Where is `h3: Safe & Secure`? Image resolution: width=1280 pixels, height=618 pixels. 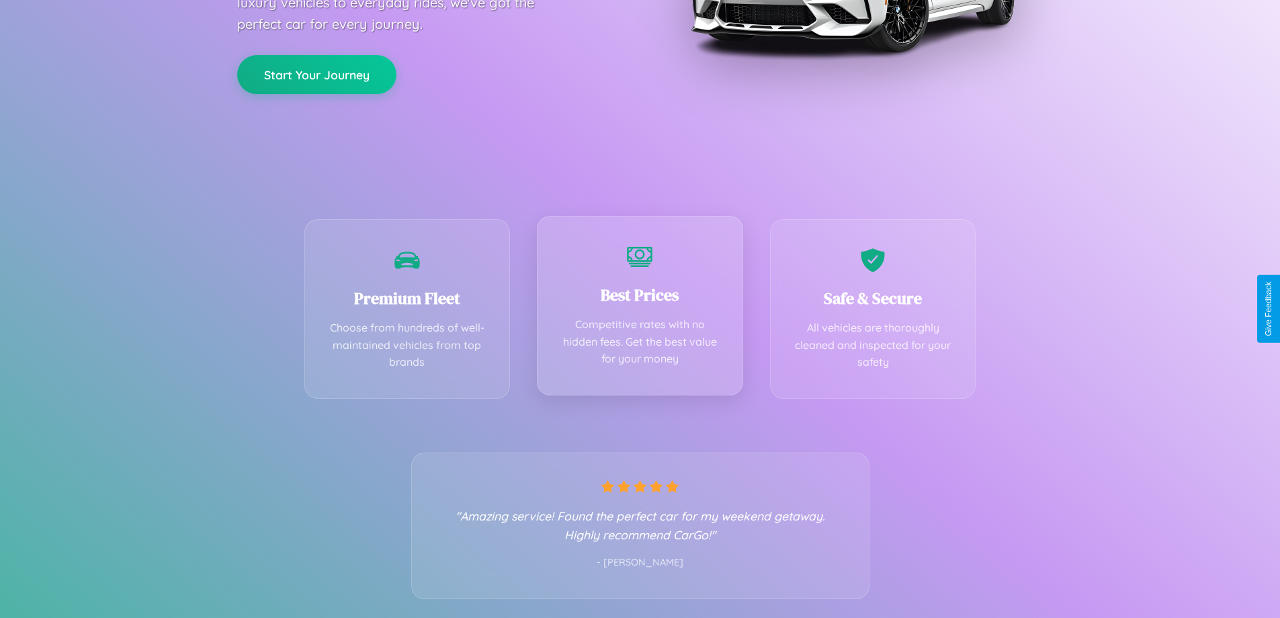
h3: Safe & Secure is located at coordinates (873, 298).